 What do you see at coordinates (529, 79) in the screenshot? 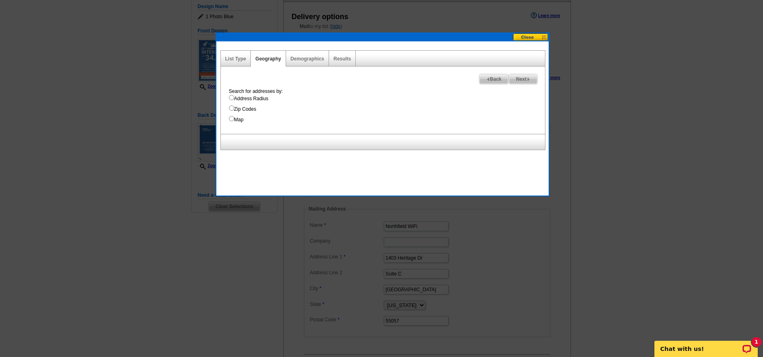
I see `img: button-next-arrow-gray.png` at bounding box center [529, 79].